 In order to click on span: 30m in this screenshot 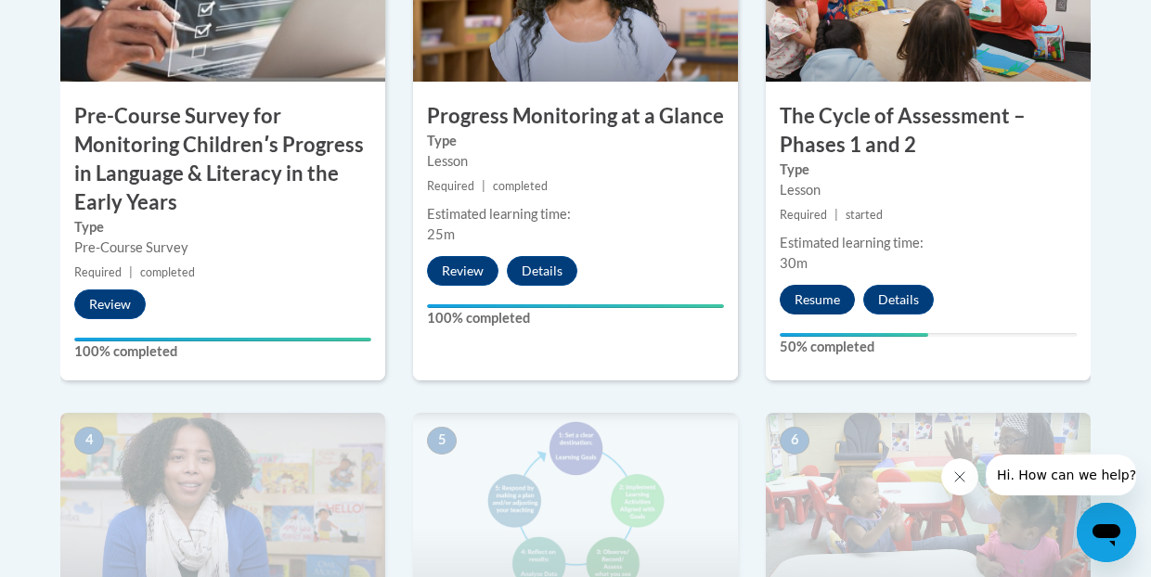, I will do `click(794, 263)`.